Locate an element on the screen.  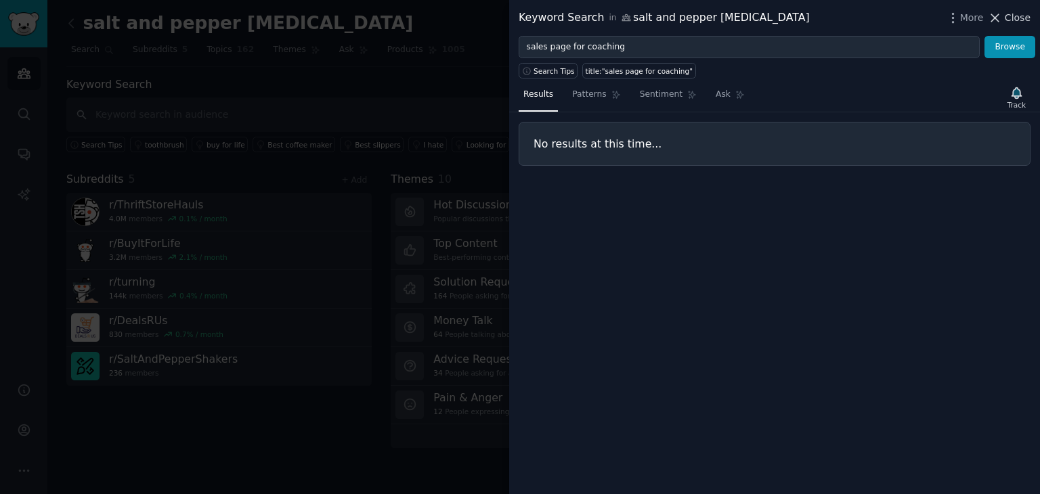
span: Sentiment is located at coordinates (661, 95).